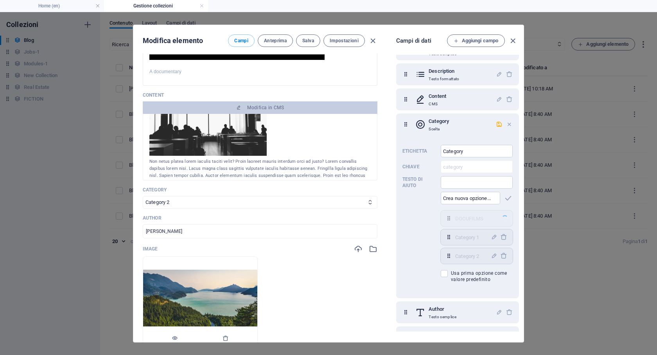  Describe the element at coordinates (260, 190) in the screenshot. I see `p: Category` at that location.